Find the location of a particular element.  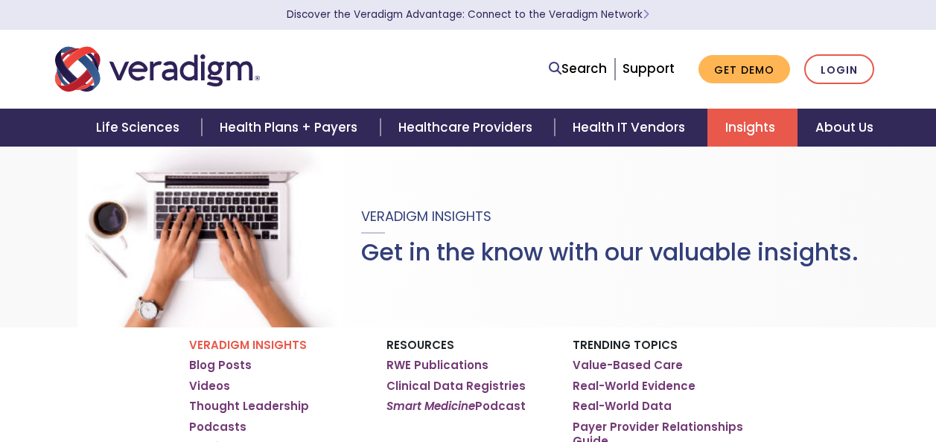

a: Real-World Evidence is located at coordinates (634, 386).